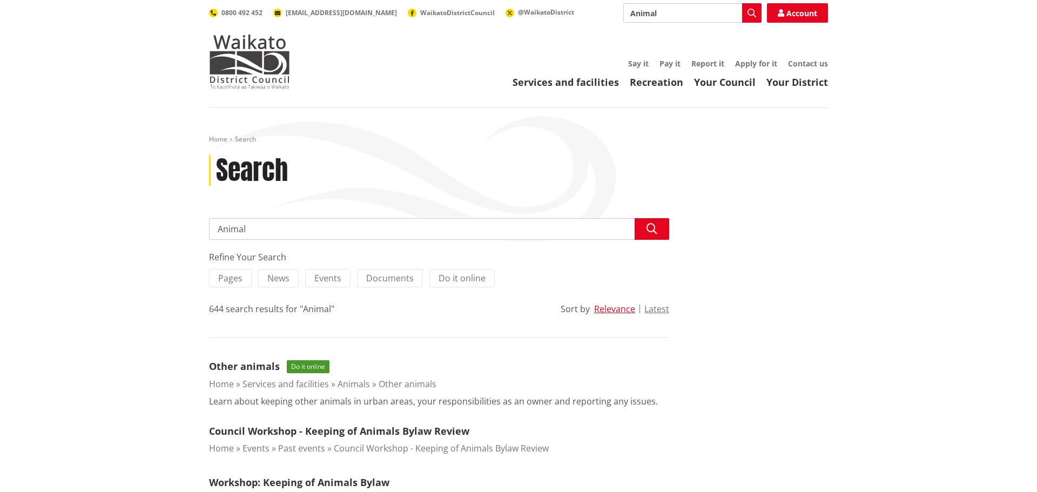 Image resolution: width=1037 pixels, height=492 pixels. What do you see at coordinates (451, 12) in the screenshot?
I see `a: WaikatoDistrictCouncil` at bounding box center [451, 12].